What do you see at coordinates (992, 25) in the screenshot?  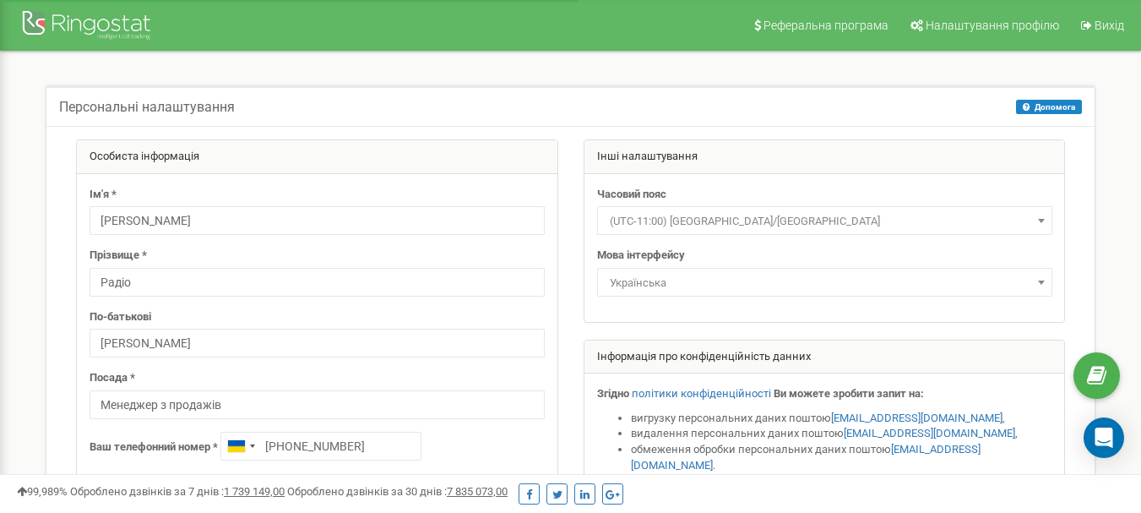 I see `span: Налаштування профілю` at bounding box center [992, 25].